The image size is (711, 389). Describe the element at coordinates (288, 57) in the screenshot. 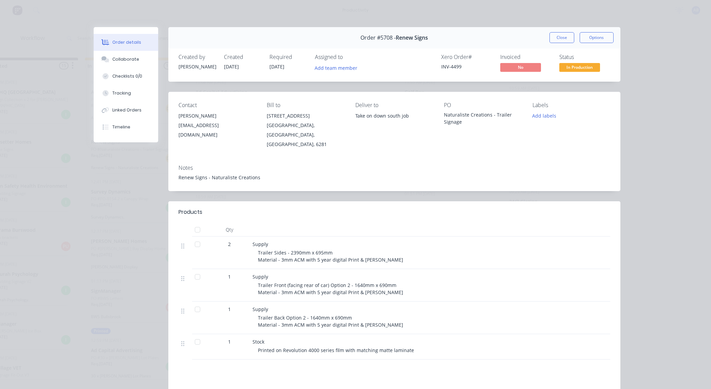

I see `div: Required` at that location.